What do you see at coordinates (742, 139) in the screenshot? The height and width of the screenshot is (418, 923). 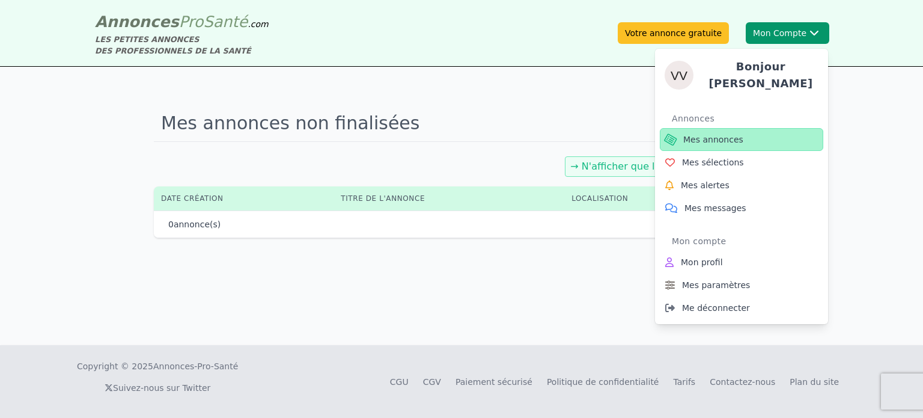 I see `a: Mes annonces` at bounding box center [742, 139].